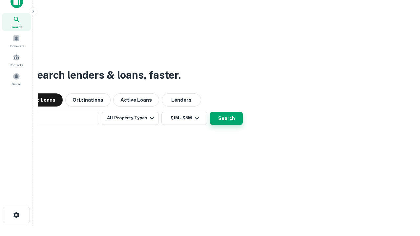 This screenshot has height=236, width=420. Describe the element at coordinates (16, 79) in the screenshot. I see `div: Saved` at that location.